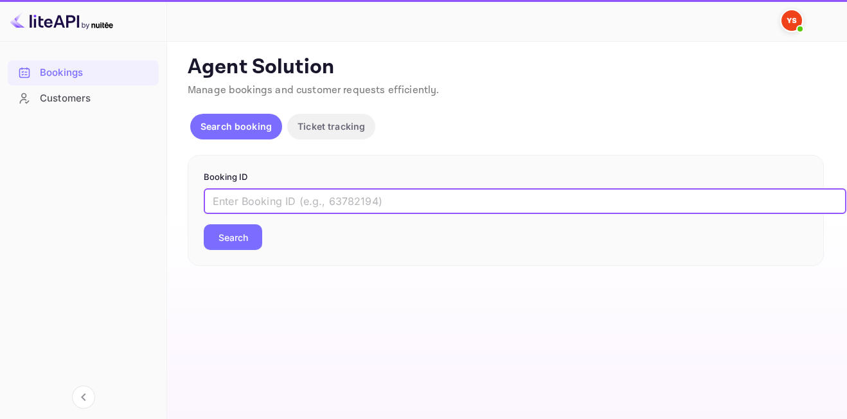  I want to click on p: Ticket tracking, so click(331, 126).